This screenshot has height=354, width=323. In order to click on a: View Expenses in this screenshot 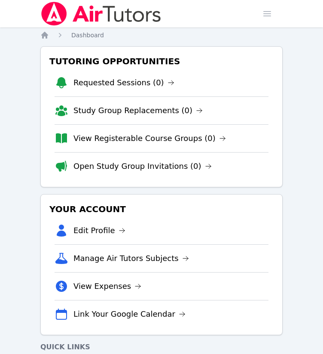, I will do `click(107, 286)`.